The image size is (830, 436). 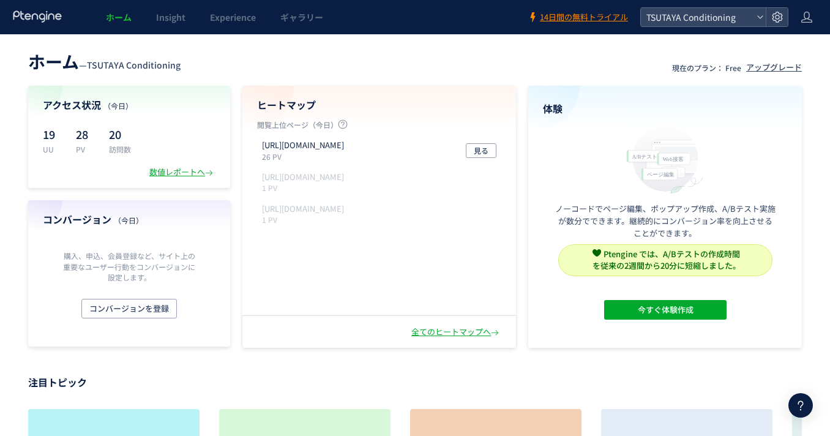 I want to click on p: 現在のプラン： Free, so click(x=706, y=67).